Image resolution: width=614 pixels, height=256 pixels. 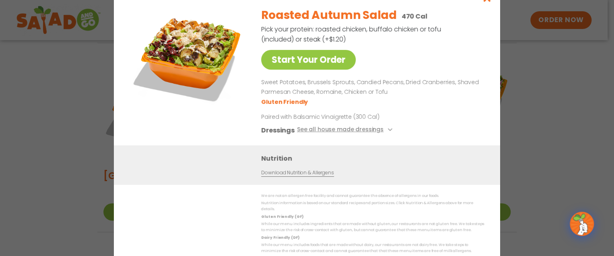 I want to click on strong: Dairy Friendly (DF), so click(x=280, y=237).